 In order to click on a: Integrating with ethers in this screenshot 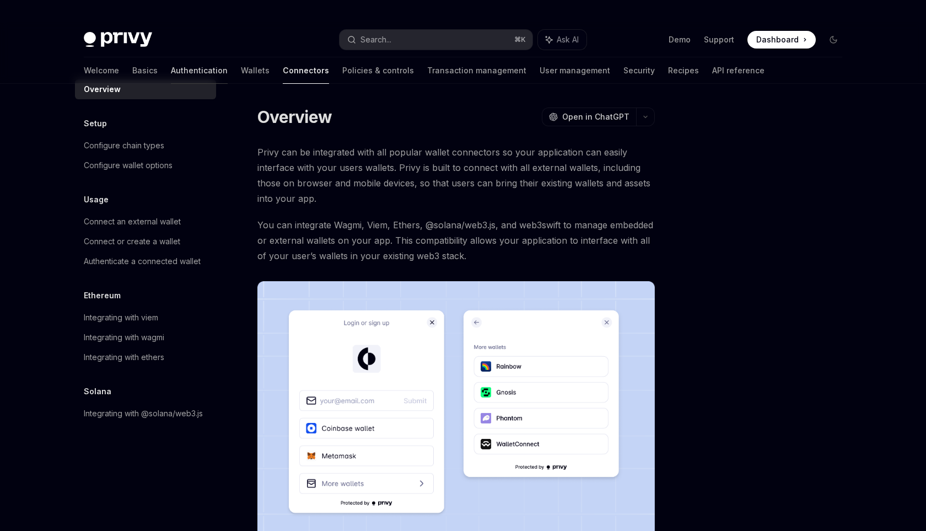, I will do `click(146, 357)`.